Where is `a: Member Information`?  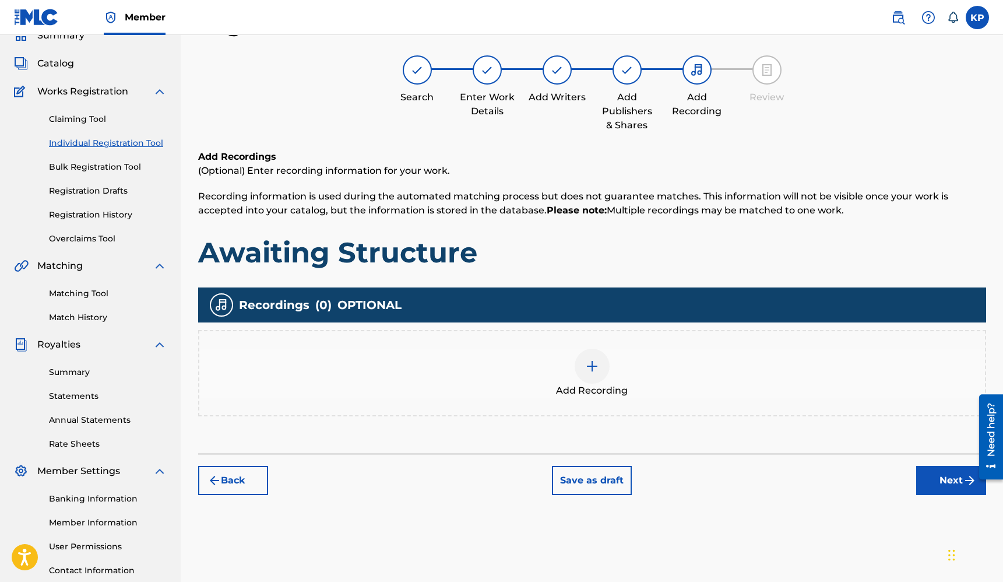
a: Member Information is located at coordinates (108, 522).